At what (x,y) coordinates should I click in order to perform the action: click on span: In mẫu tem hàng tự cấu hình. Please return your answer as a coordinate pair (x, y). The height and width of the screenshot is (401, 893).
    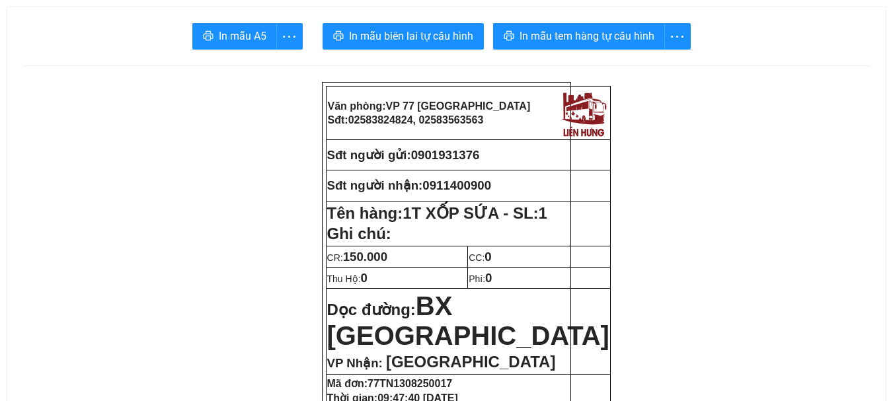
    Looking at the image, I should click on (587, 36).